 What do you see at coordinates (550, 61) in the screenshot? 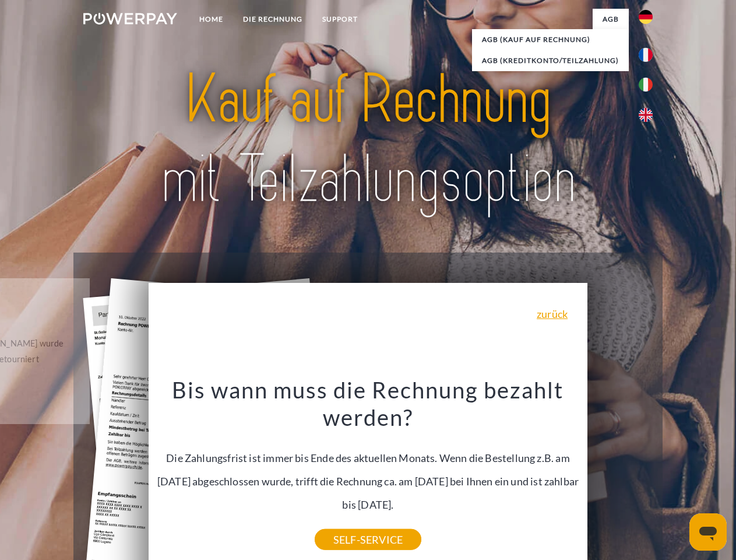
I see `a: AGB (Kreditkonto/Teilzahlung)` at bounding box center [550, 61].